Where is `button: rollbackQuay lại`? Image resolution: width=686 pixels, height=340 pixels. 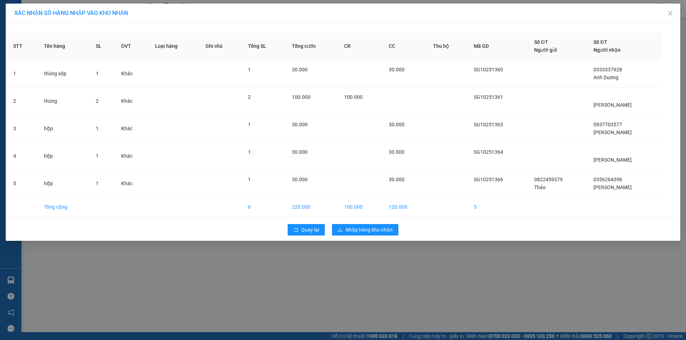 button: rollbackQuay lại is located at coordinates (306, 230).